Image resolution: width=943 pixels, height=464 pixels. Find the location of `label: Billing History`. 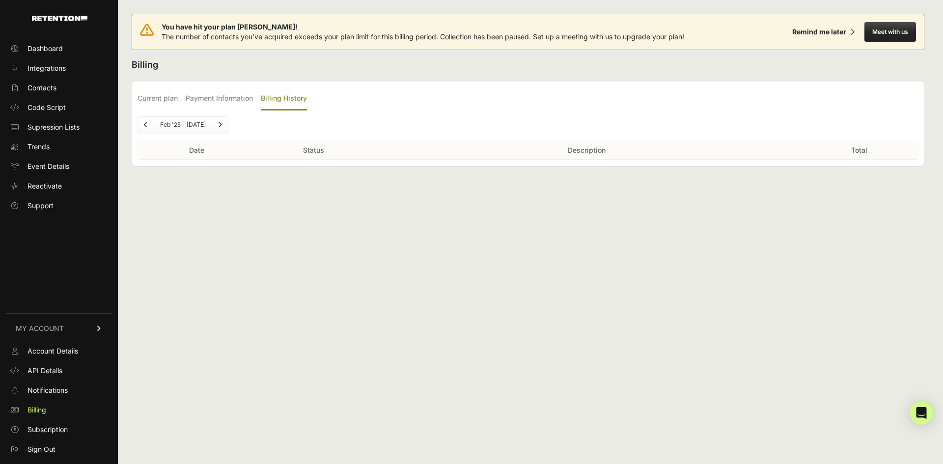

label: Billing History is located at coordinates (284, 99).